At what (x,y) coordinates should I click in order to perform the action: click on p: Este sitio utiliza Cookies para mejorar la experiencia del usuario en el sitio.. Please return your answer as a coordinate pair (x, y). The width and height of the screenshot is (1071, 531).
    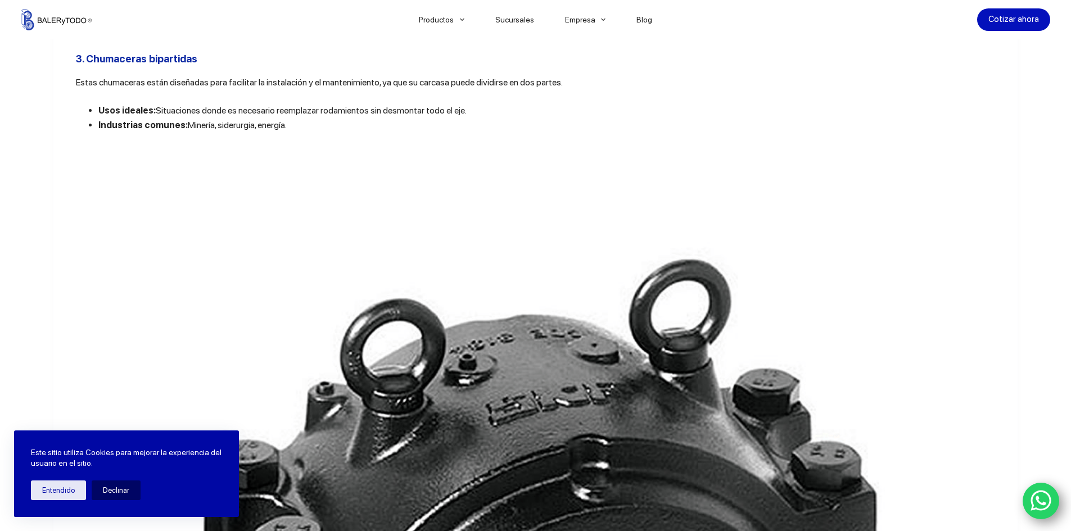
    Looking at the image, I should click on (126, 458).